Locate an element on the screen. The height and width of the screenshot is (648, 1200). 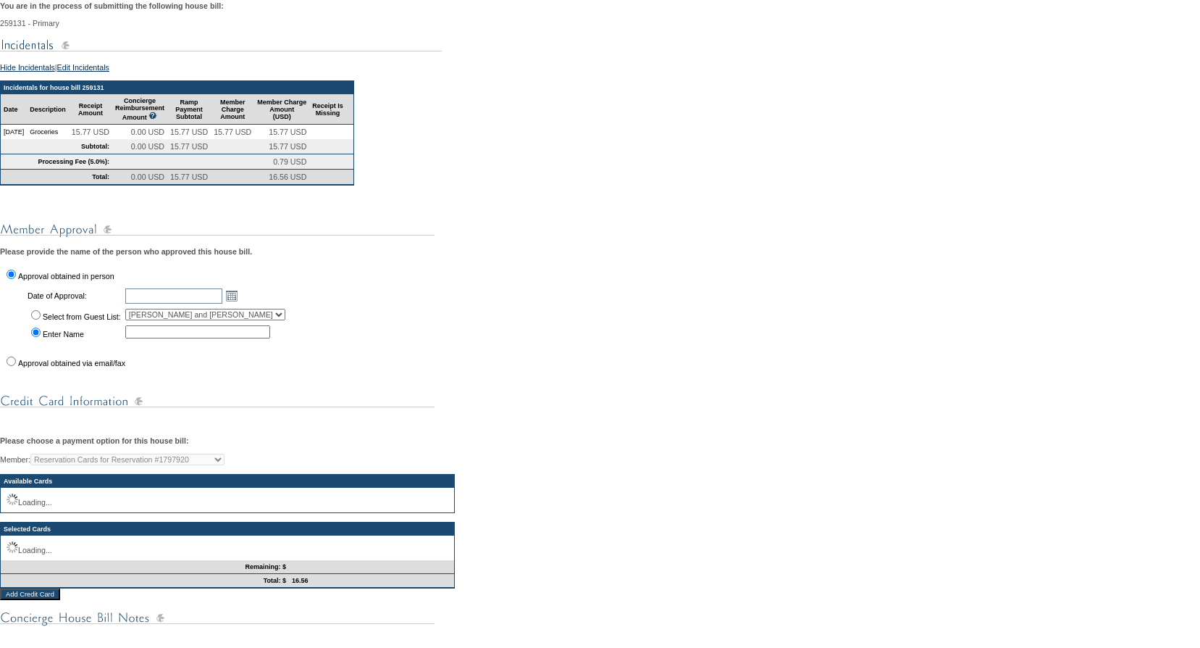
a: Edit Incidentals is located at coordinates (83, 67).